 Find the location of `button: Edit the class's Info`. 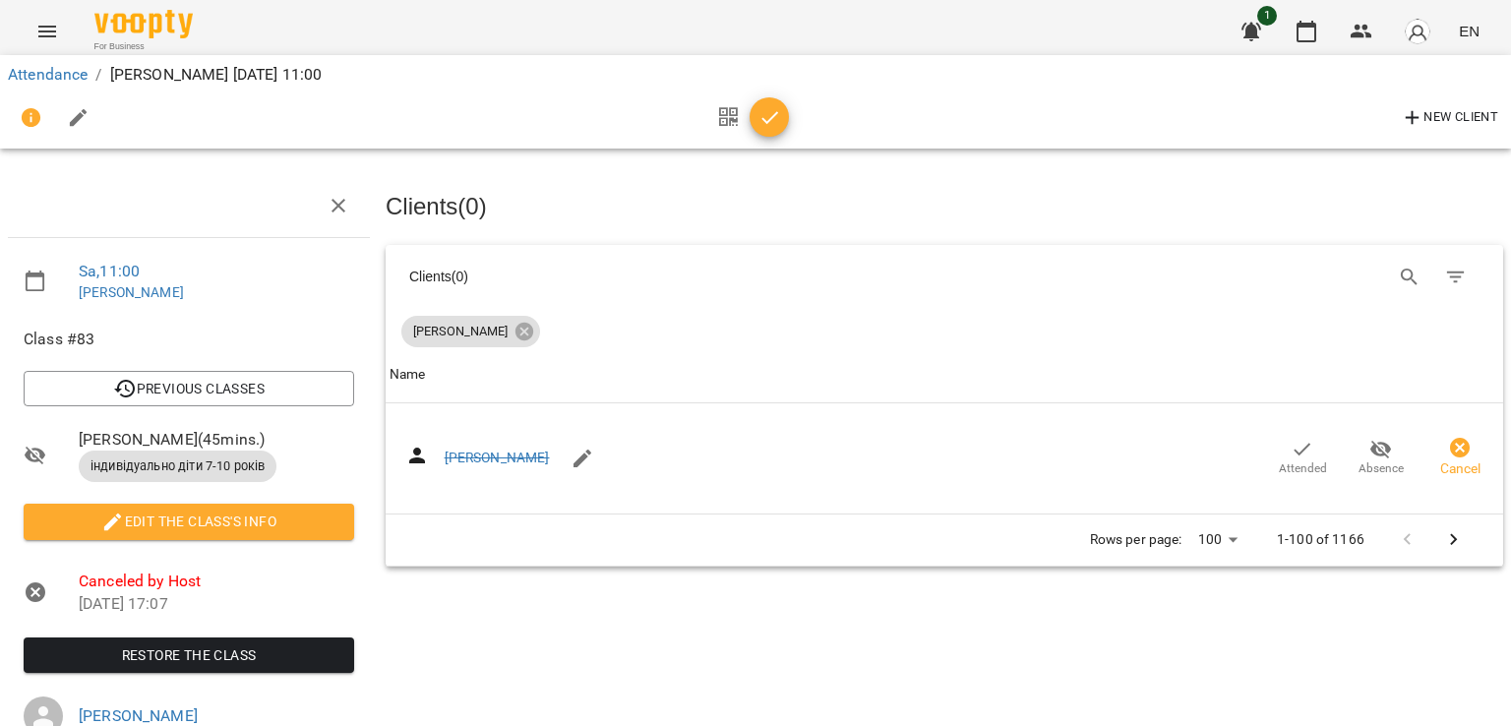

button: Edit the class's Info is located at coordinates (189, 521).